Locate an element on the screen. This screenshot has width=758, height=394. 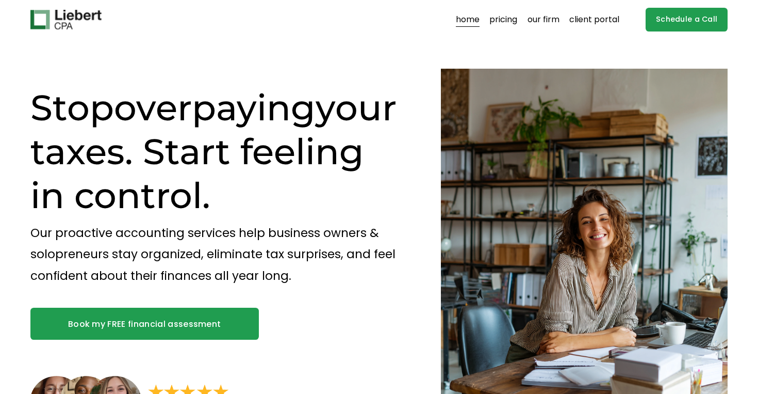
a: client portal is located at coordinates (594, 20).